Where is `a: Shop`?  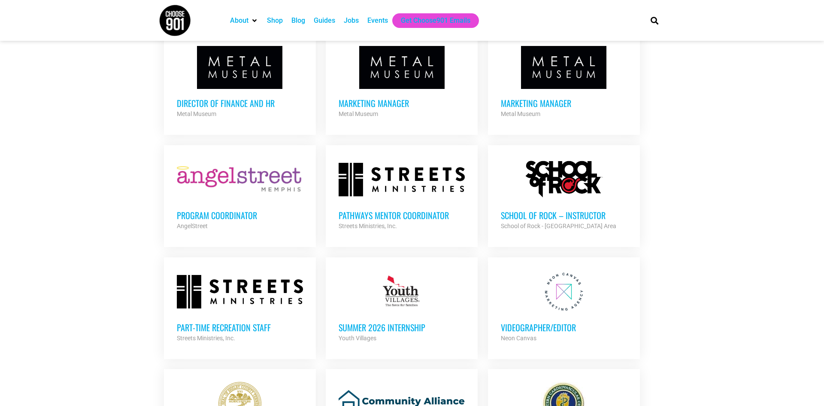
a: Shop is located at coordinates (275, 21).